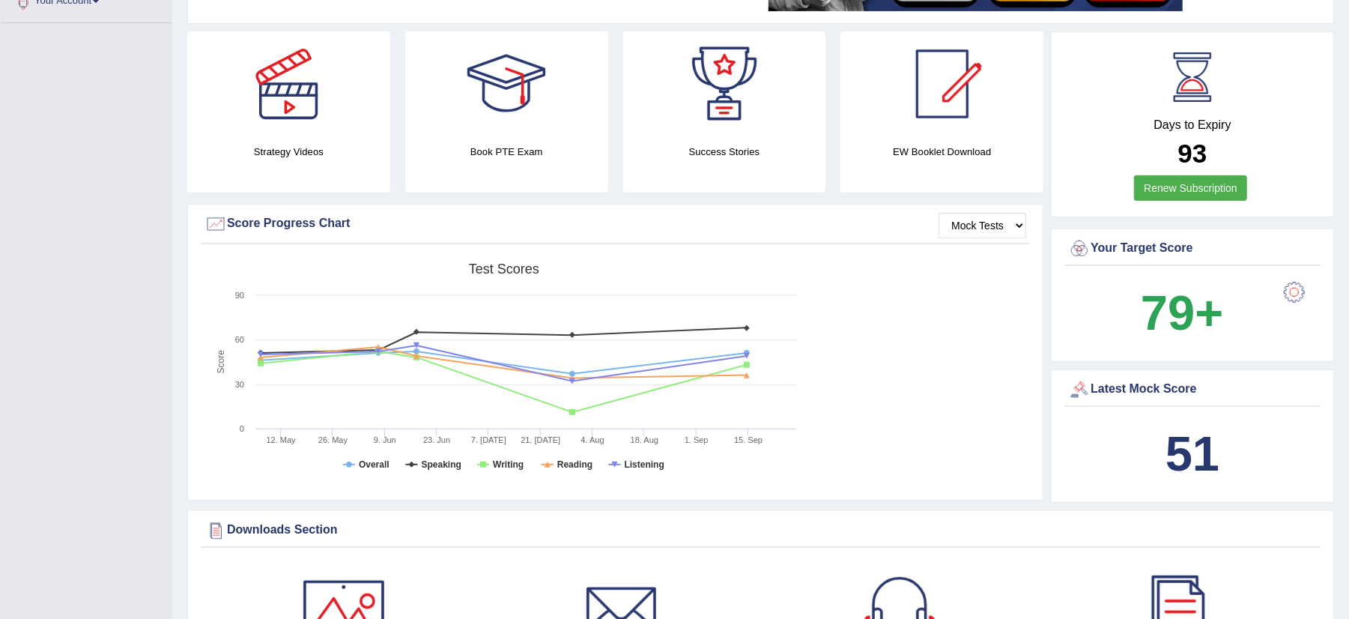 The width and height of the screenshot is (1349, 619). Describe the element at coordinates (942, 151) in the screenshot. I see `h4: EW Booklet Download` at that location.